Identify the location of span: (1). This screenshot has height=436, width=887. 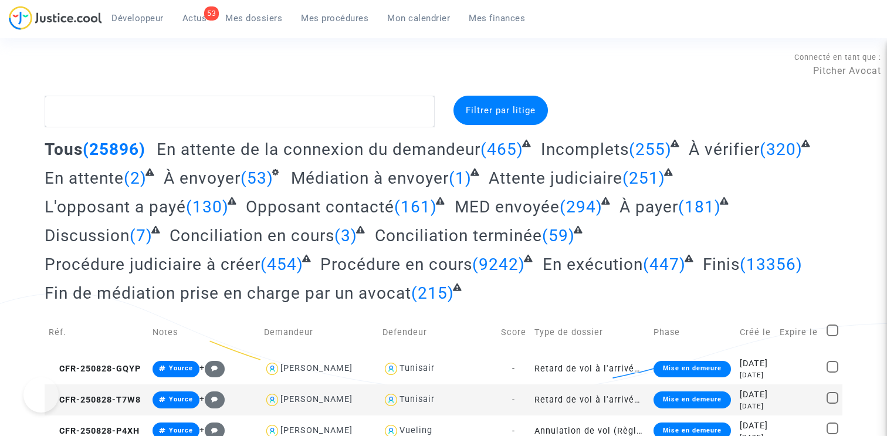
(460, 178).